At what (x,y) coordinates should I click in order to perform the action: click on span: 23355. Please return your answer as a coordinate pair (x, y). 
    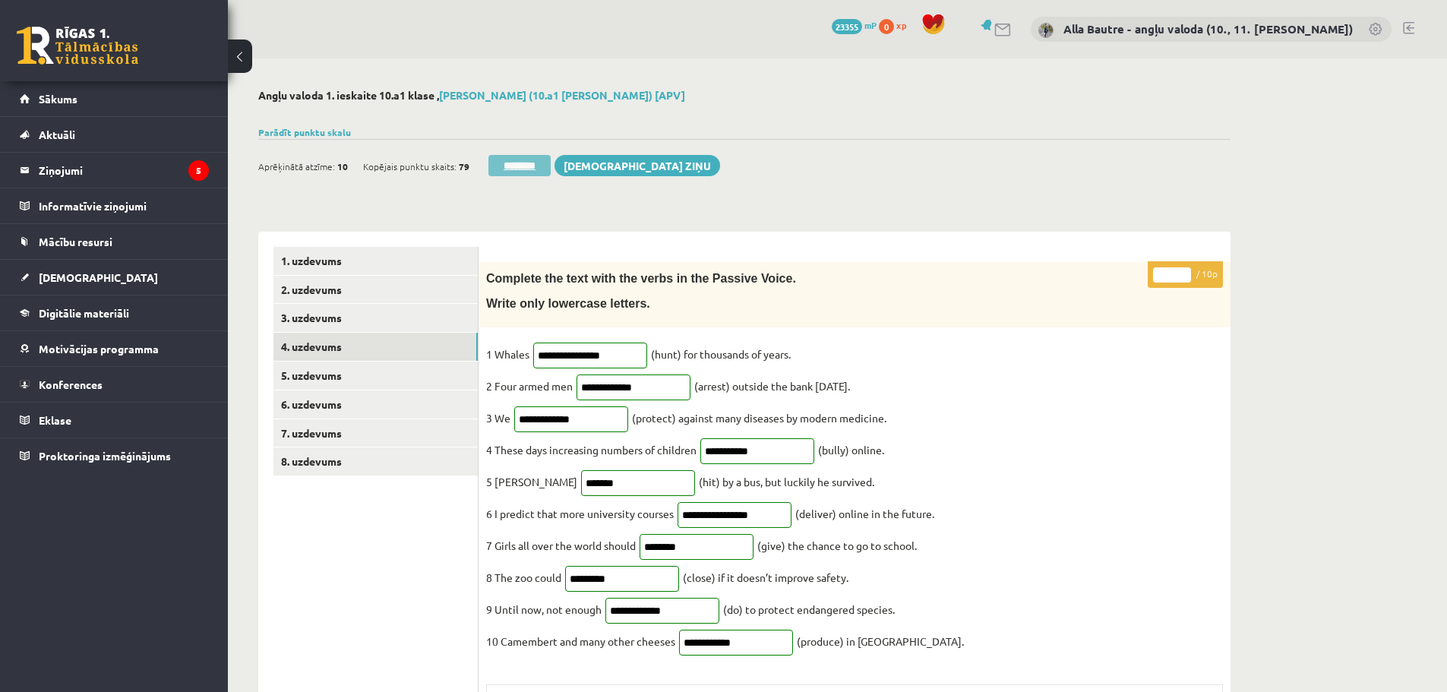
    Looking at the image, I should click on (847, 27).